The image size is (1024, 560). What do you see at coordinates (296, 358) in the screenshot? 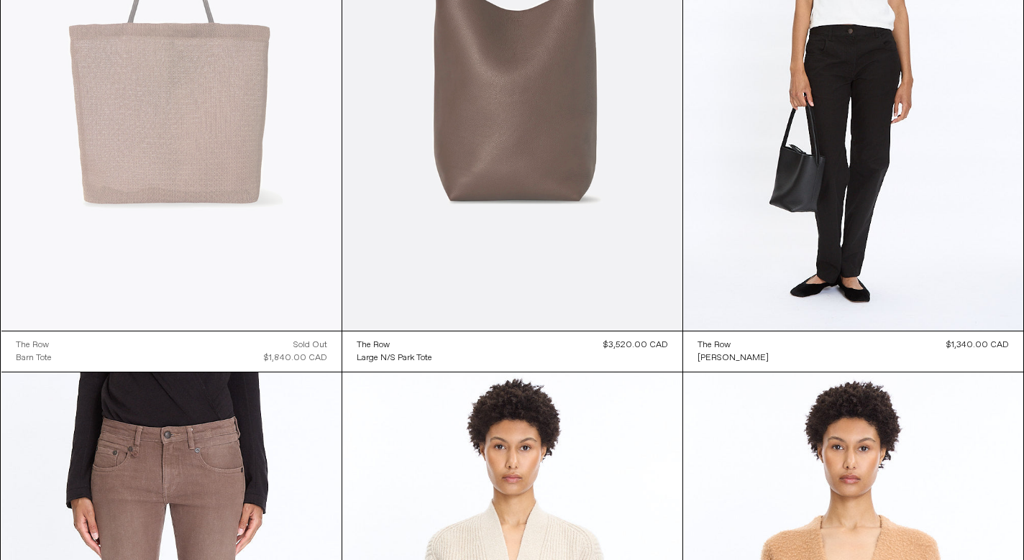
I see `span: $1,840.00 CAD` at bounding box center [296, 358].